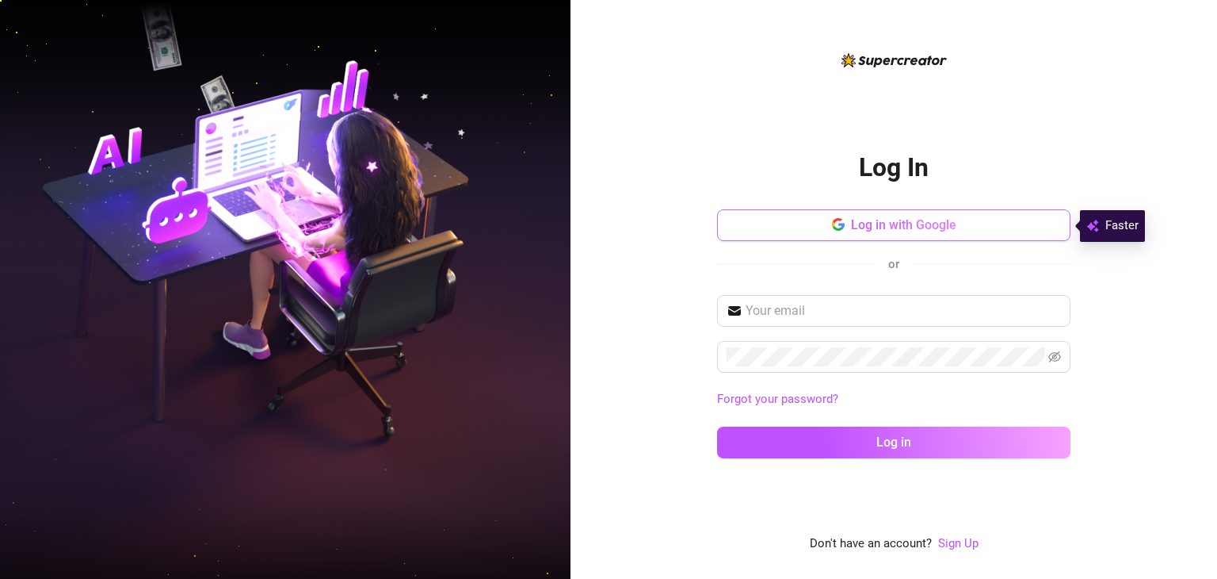 The image size is (1217, 579). I want to click on span: or, so click(894, 264).